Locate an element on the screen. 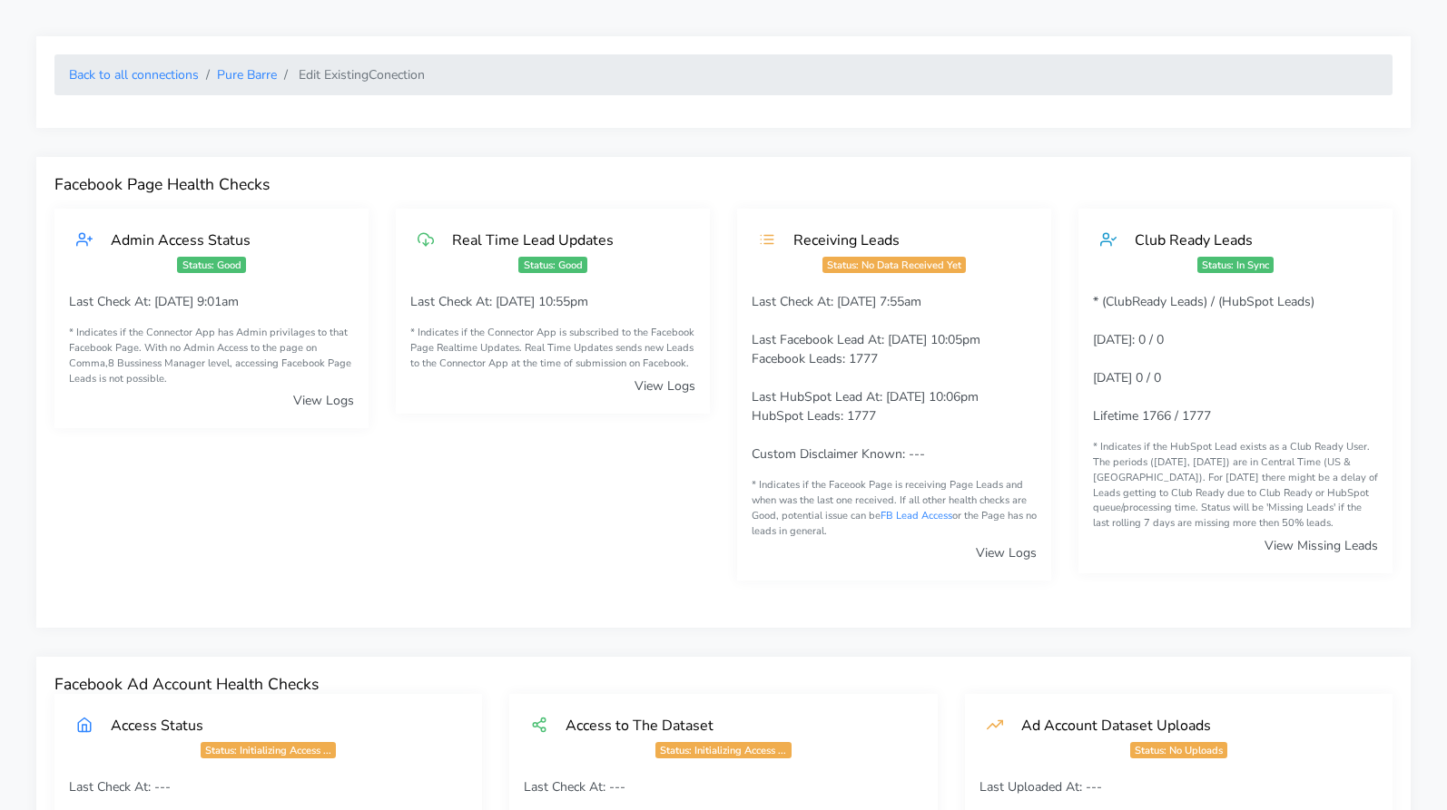 The image size is (1447, 810). li: Edit Existing Conection is located at coordinates (350, 74).